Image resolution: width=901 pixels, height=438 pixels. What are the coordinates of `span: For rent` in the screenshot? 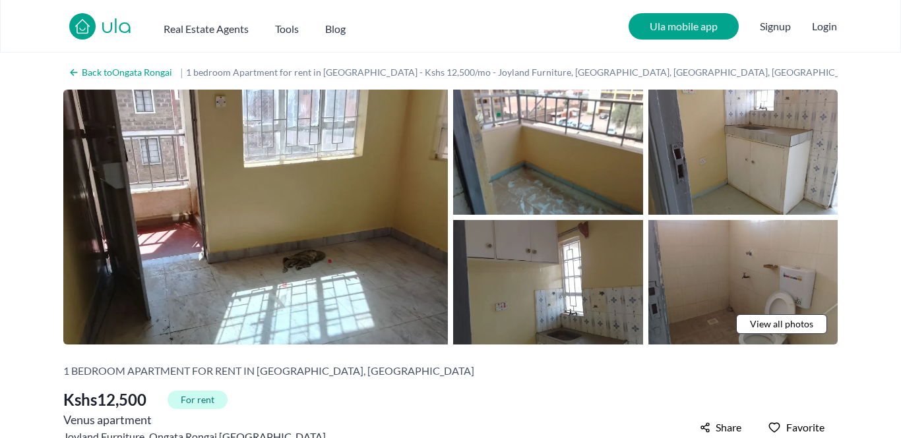 It's located at (197, 400).